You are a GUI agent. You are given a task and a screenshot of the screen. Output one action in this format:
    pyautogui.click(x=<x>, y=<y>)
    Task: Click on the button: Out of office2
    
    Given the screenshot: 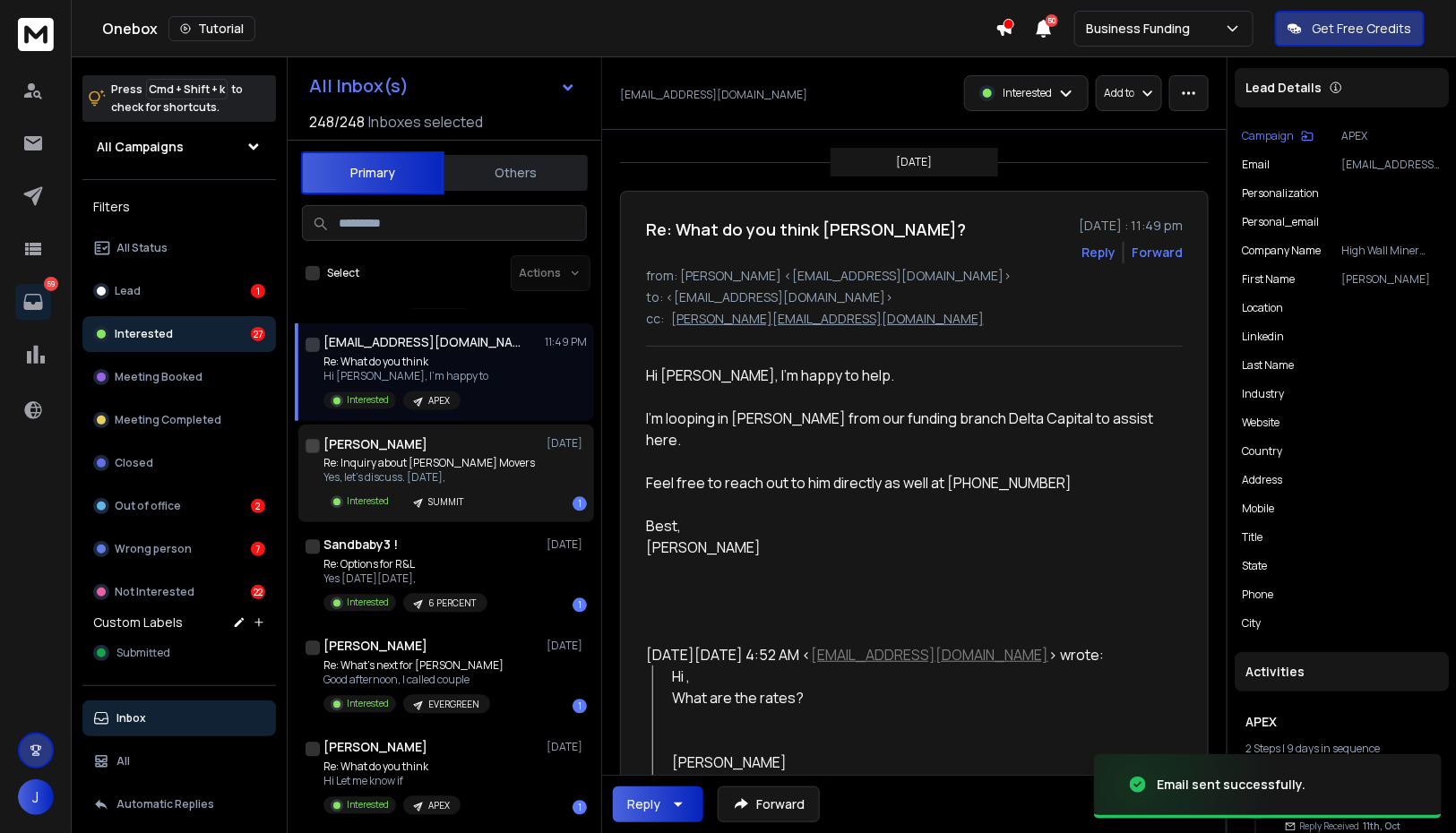 What is the action you would take?
    pyautogui.click(x=179, y=506)
    